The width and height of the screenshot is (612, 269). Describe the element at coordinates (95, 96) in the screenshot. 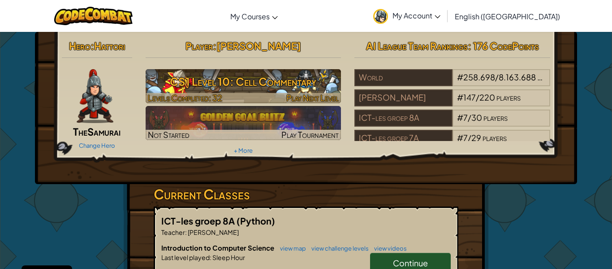

I see `img: samurai.pose.png` at that location.